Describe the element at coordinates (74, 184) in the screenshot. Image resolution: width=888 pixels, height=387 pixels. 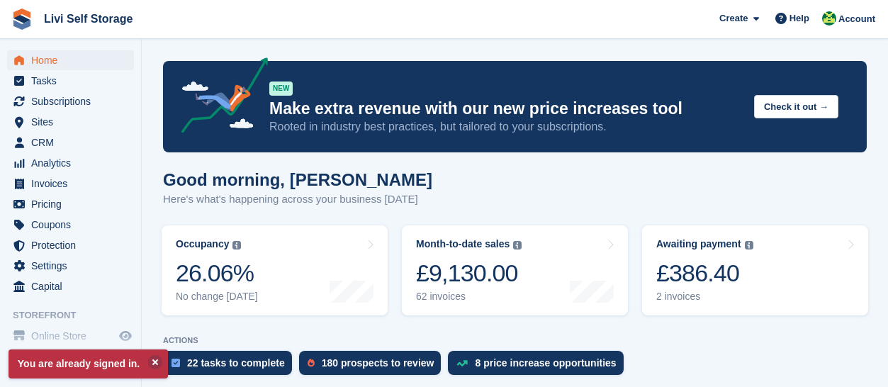
I see `span: Invoices` at that location.